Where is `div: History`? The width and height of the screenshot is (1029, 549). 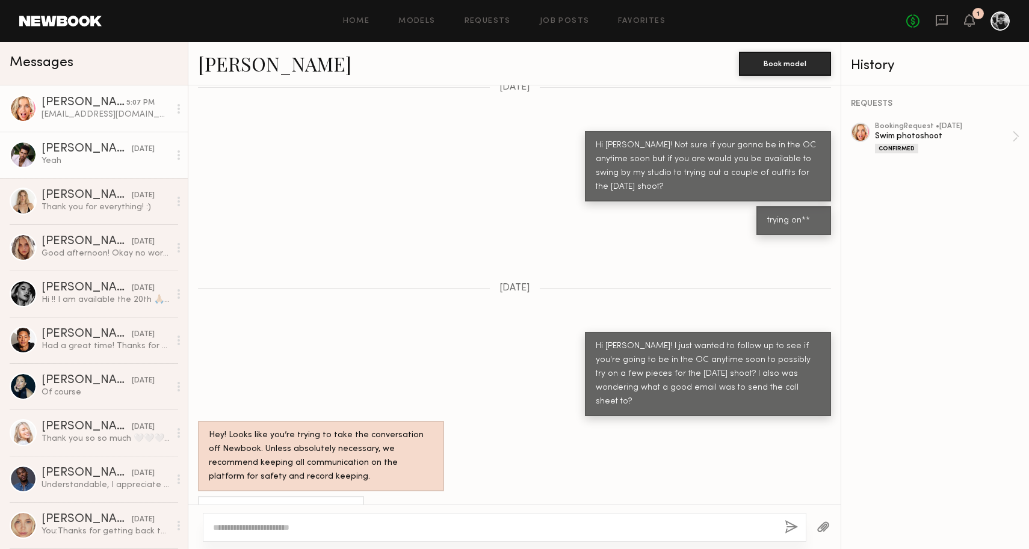 div: History is located at coordinates (935, 66).